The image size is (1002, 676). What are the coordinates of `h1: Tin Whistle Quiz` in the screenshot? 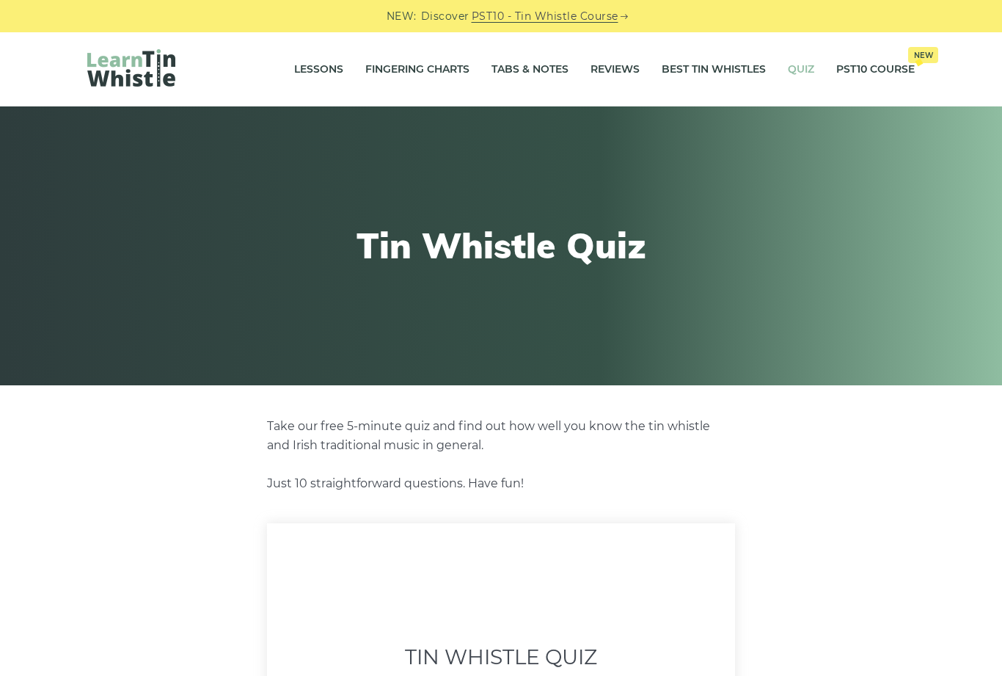 It's located at (501, 246).